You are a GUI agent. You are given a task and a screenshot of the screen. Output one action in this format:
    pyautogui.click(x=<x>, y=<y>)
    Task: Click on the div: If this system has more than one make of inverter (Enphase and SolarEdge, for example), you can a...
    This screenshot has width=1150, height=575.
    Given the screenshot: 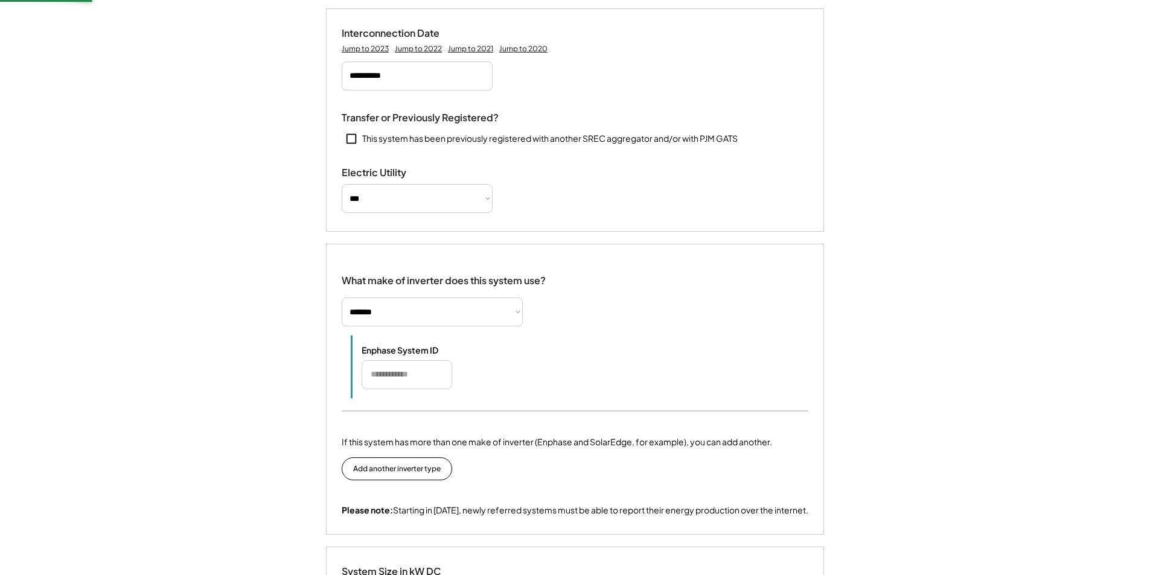 What is the action you would take?
    pyautogui.click(x=557, y=442)
    